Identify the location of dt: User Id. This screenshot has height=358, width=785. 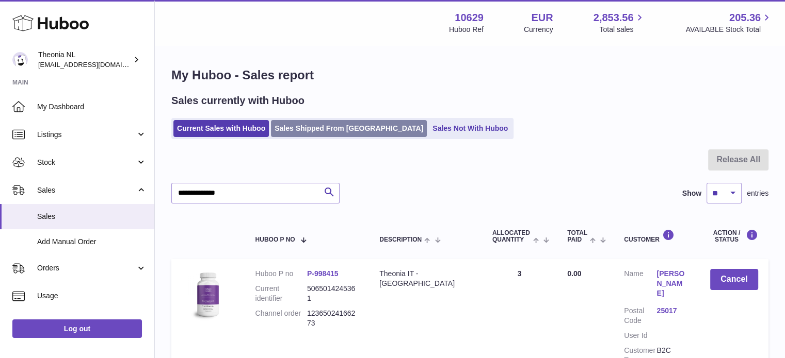
(640, 336).